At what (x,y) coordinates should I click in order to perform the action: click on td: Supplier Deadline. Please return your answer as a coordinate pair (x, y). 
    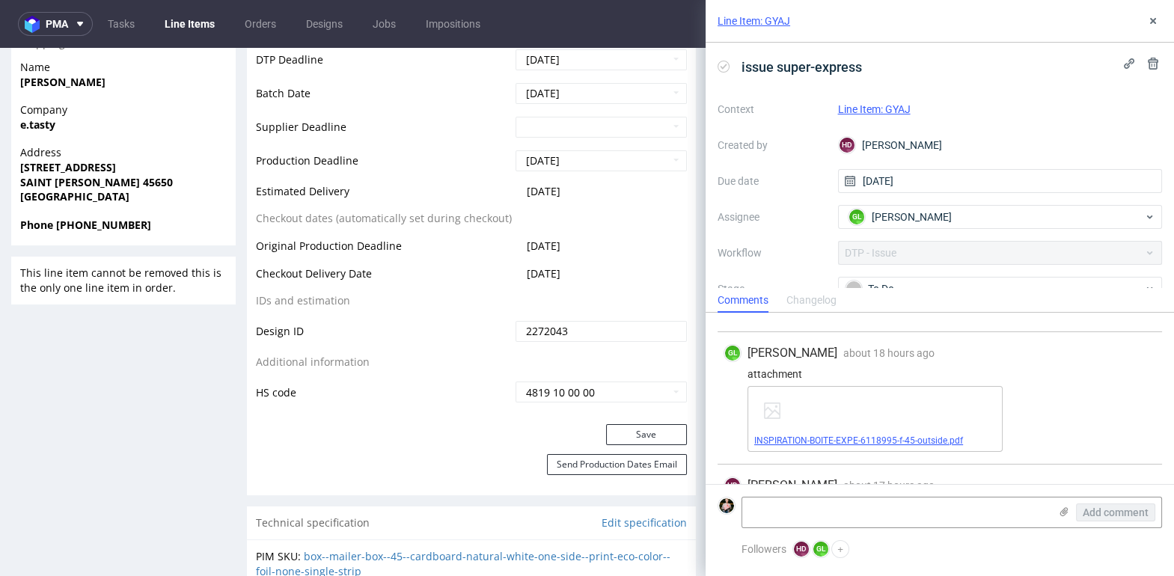
    Looking at the image, I should click on (384, 84).